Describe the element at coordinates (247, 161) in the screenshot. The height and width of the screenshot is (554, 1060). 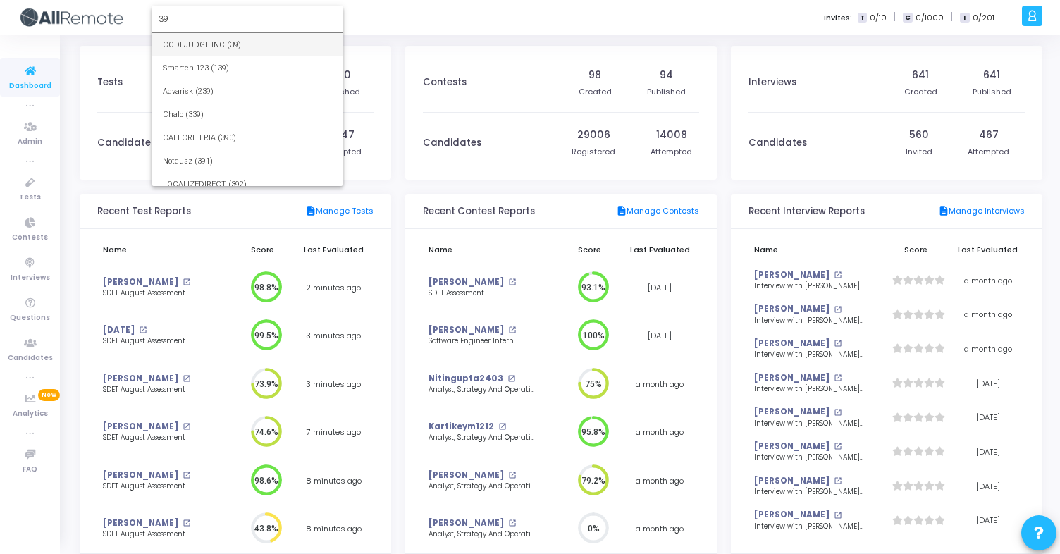
I see `span: Noteusz (391)` at that location.